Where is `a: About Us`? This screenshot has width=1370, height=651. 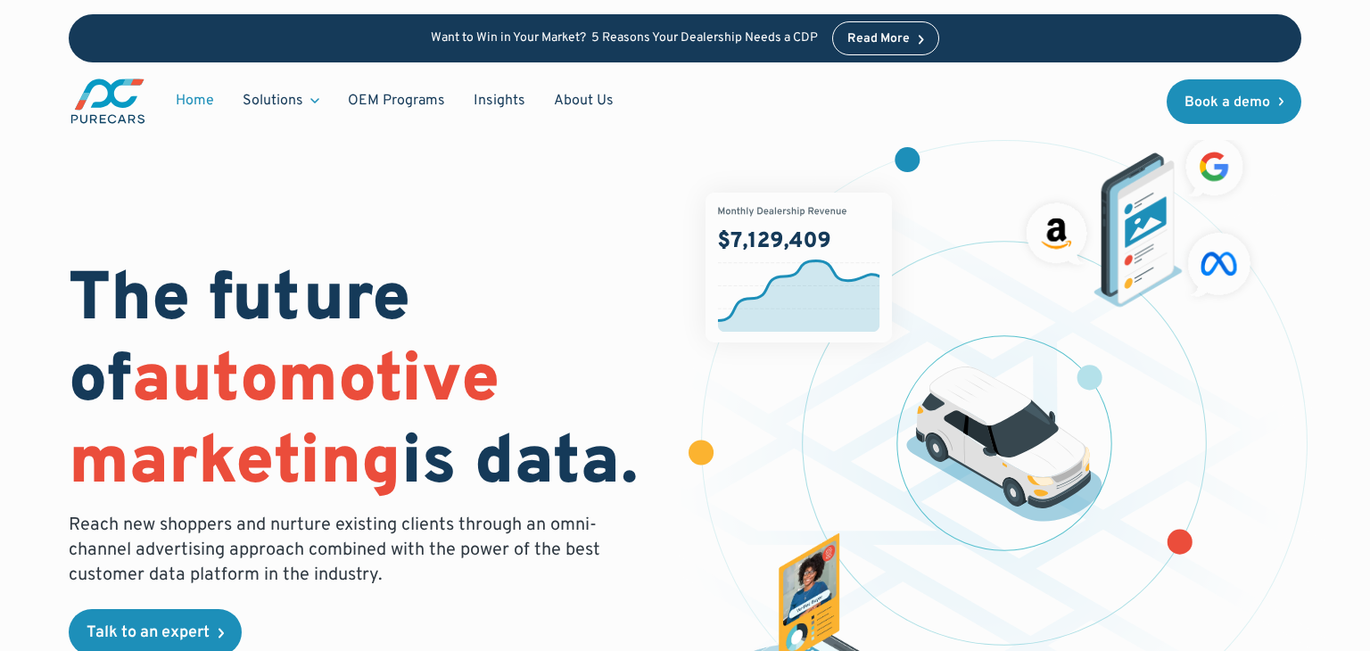
a: About Us is located at coordinates (583, 101).